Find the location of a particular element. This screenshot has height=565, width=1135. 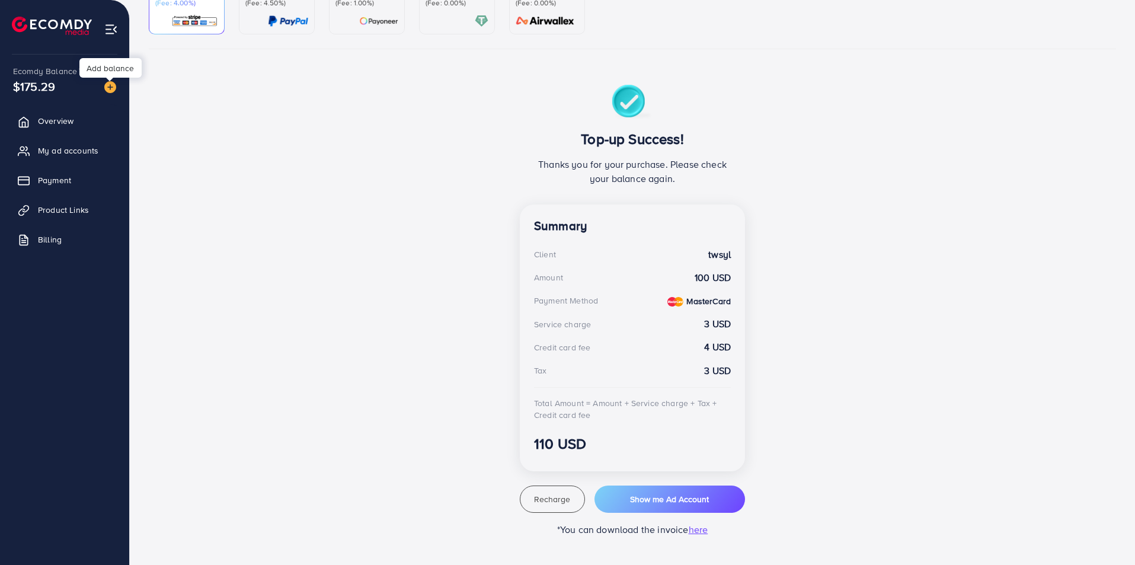

img: success is located at coordinates (632, 103).